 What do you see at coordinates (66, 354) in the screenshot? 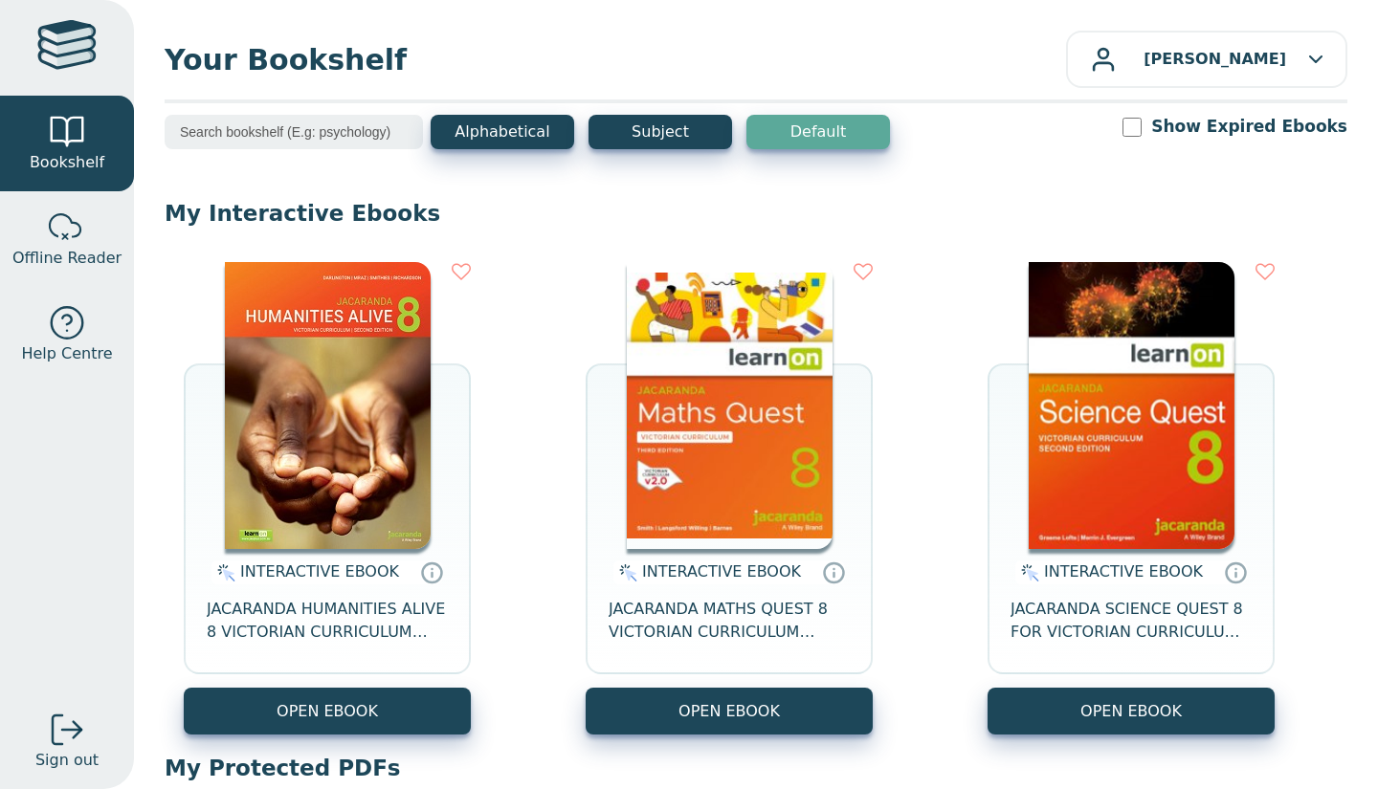
I see `span: Help Centre` at bounding box center [66, 354].